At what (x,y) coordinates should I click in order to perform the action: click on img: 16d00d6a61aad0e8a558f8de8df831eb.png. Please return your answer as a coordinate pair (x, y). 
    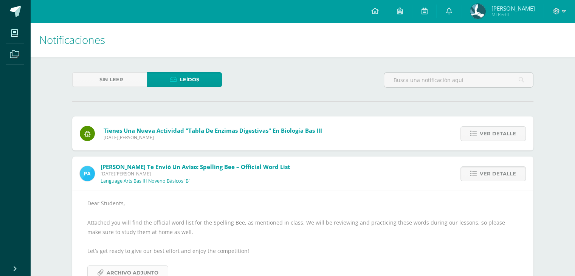
    Looking at the image, I should click on (87, 174).